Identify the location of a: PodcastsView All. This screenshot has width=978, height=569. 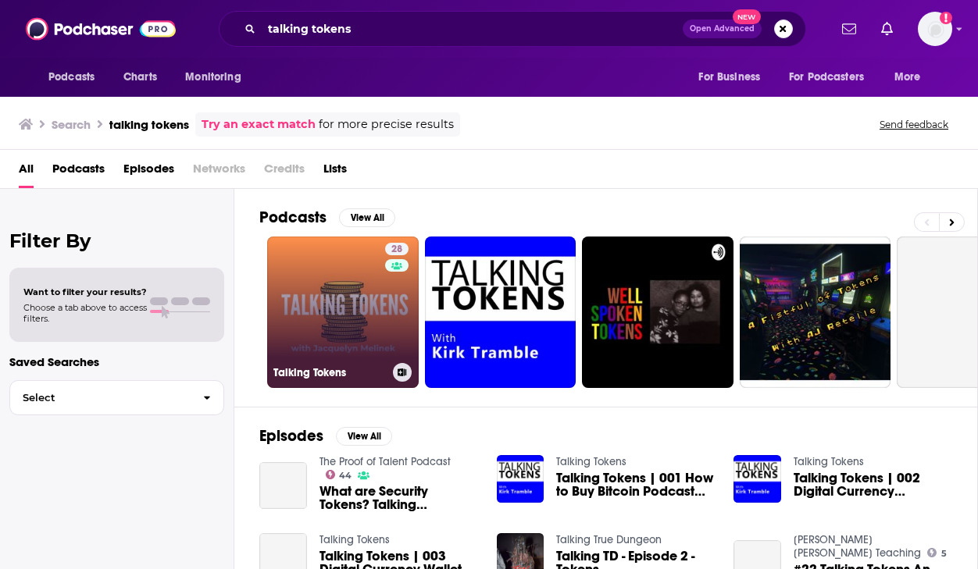
(327, 217).